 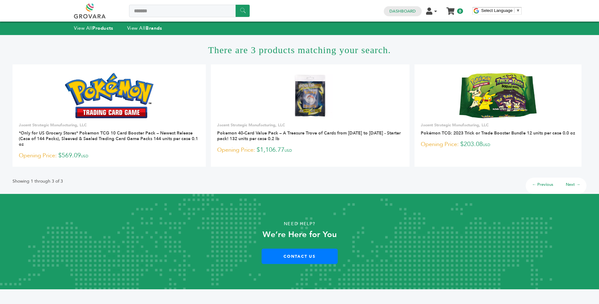 I want to click on p: Need Help?, so click(x=299, y=224).